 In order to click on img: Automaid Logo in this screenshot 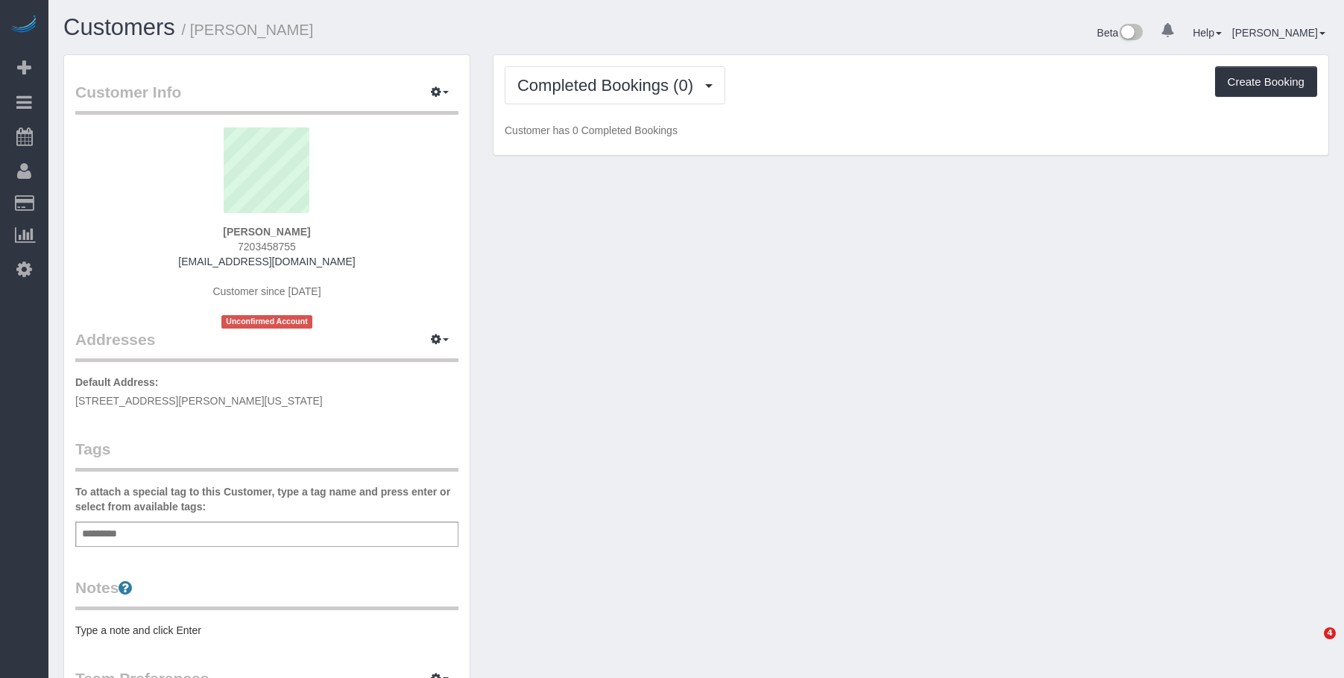, I will do `click(24, 25)`.